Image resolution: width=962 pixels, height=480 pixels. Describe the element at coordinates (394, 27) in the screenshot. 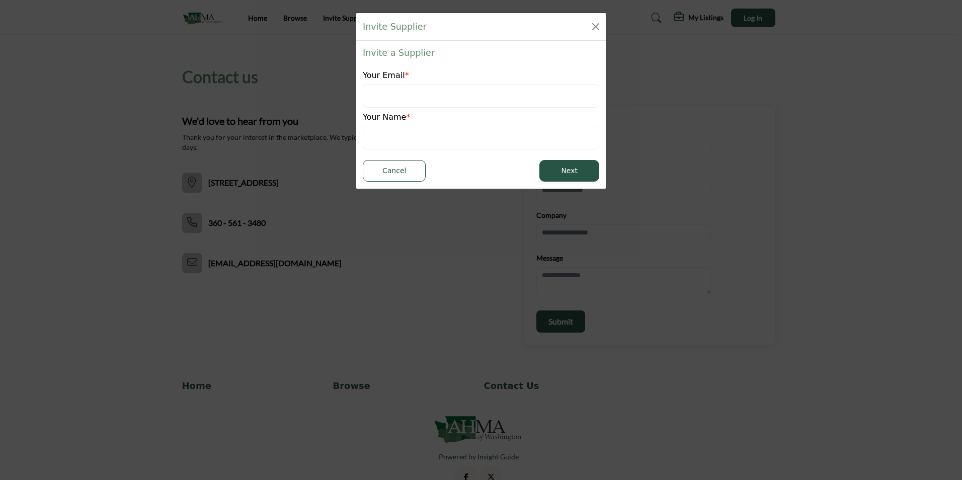

I see `h1: Invite Supplier` at that location.